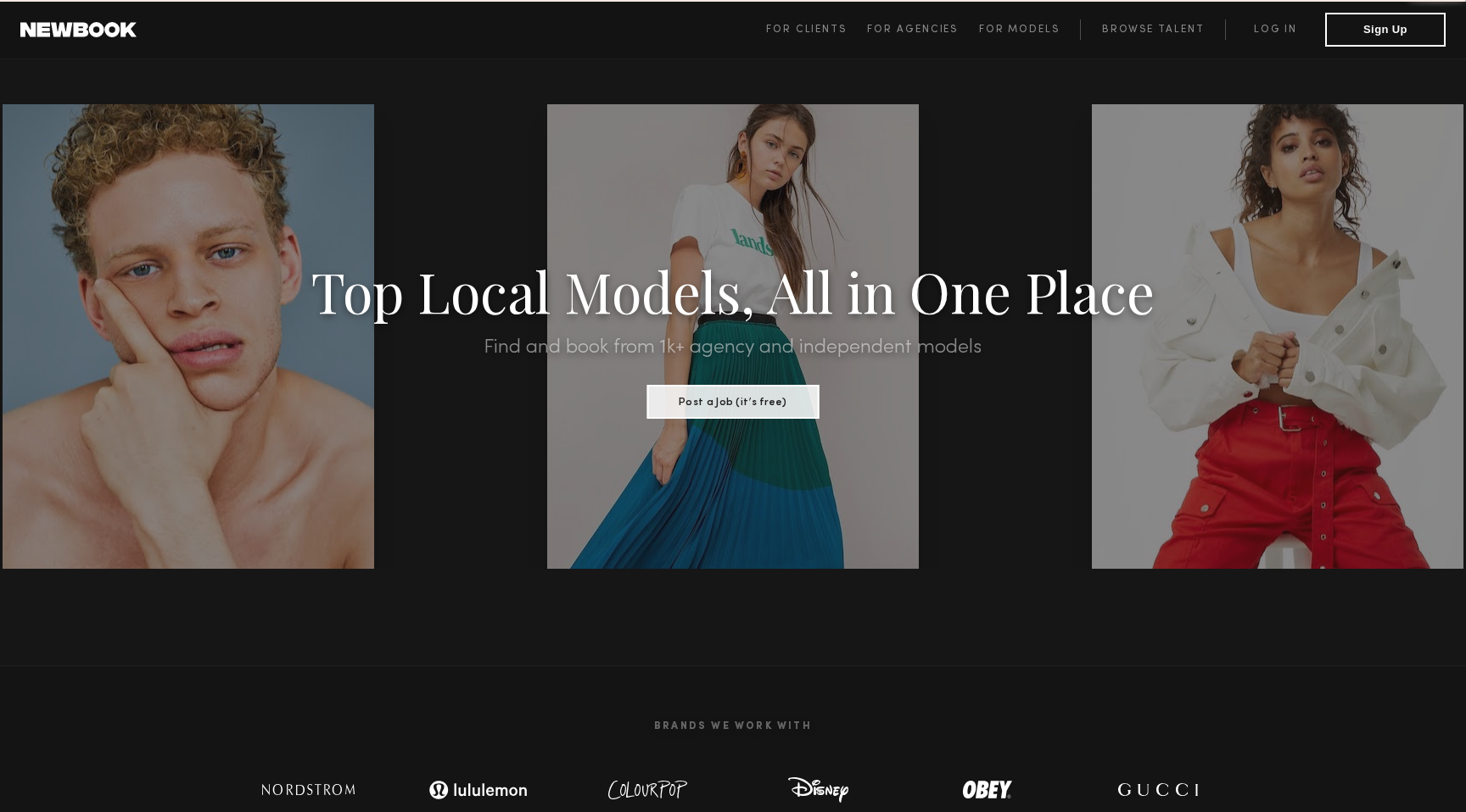  What do you see at coordinates (732, 402) in the screenshot?
I see `button: Post a Job (it’s free)` at bounding box center [732, 402].